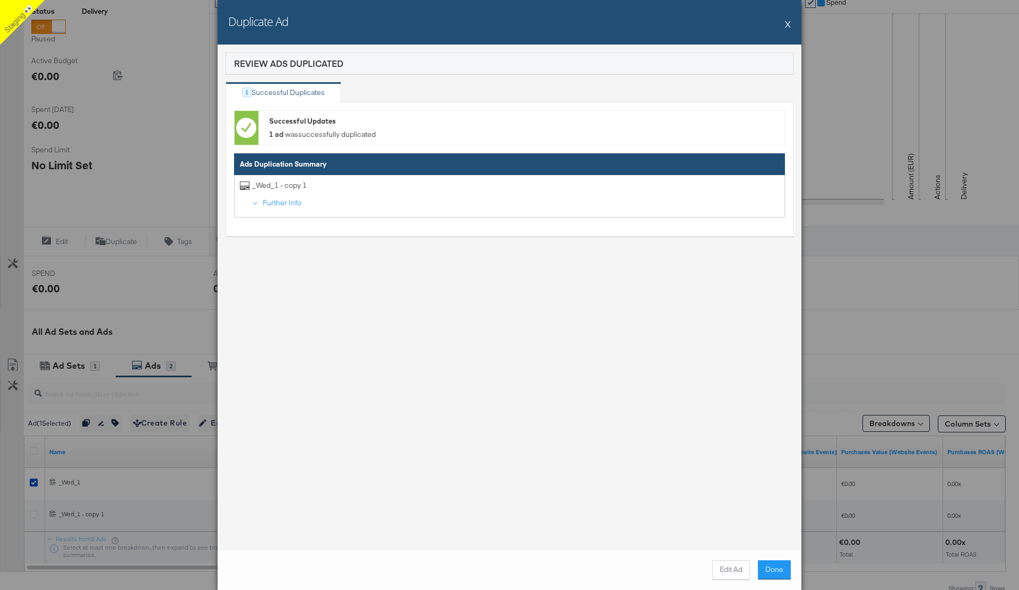 The image size is (1019, 590). Describe the element at coordinates (247, 92) in the screenshot. I see `div: 1` at that location.